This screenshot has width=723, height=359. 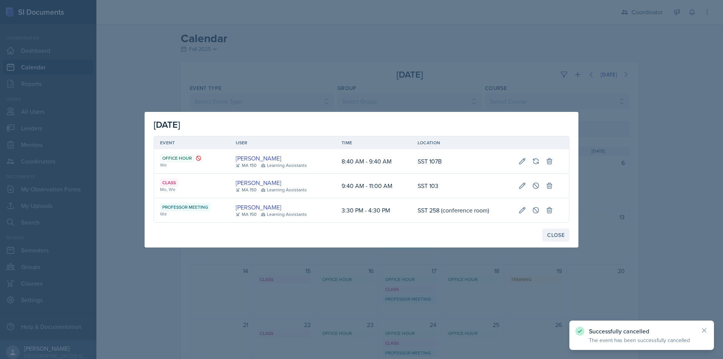 I want to click on p: The event has been successfully cancelled, so click(x=641, y=340).